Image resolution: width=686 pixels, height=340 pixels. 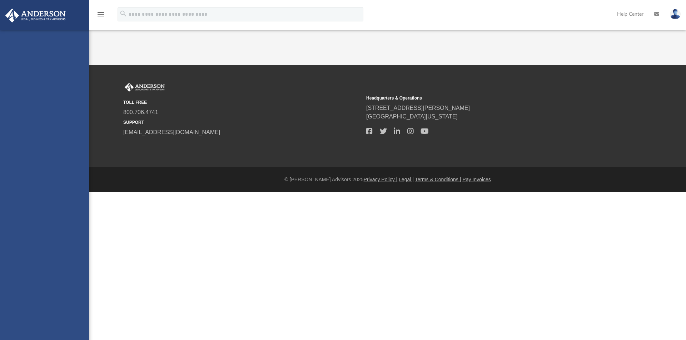 What do you see at coordinates (141, 112) in the screenshot?
I see `a: 800.706.4741` at bounding box center [141, 112].